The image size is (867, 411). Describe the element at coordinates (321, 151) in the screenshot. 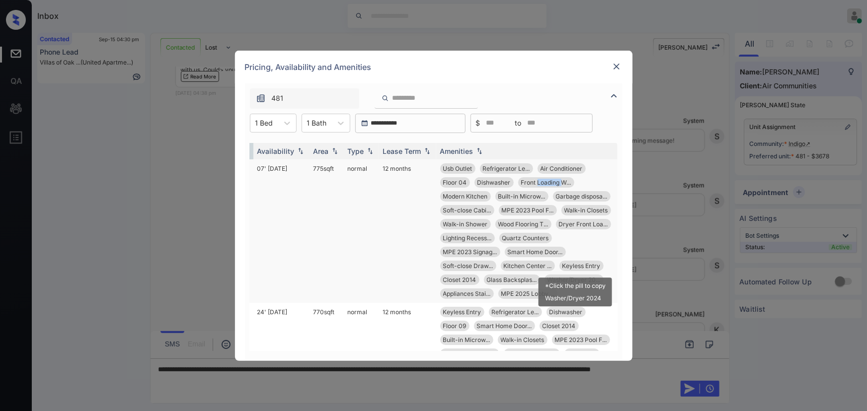

I see `div: Area` at that location.